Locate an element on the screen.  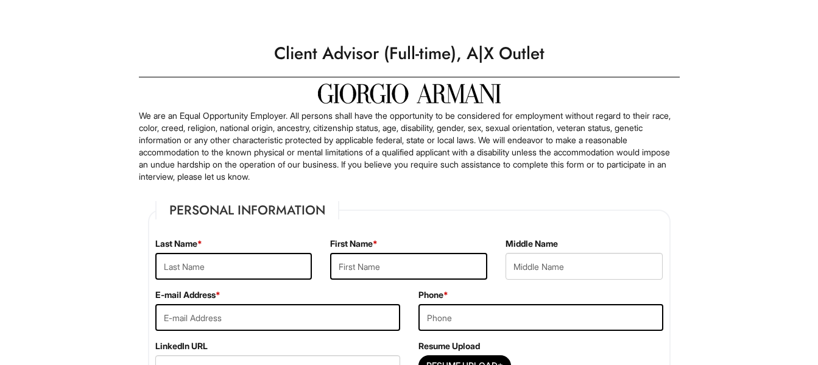
label: Middle Name is located at coordinates (531, 244).